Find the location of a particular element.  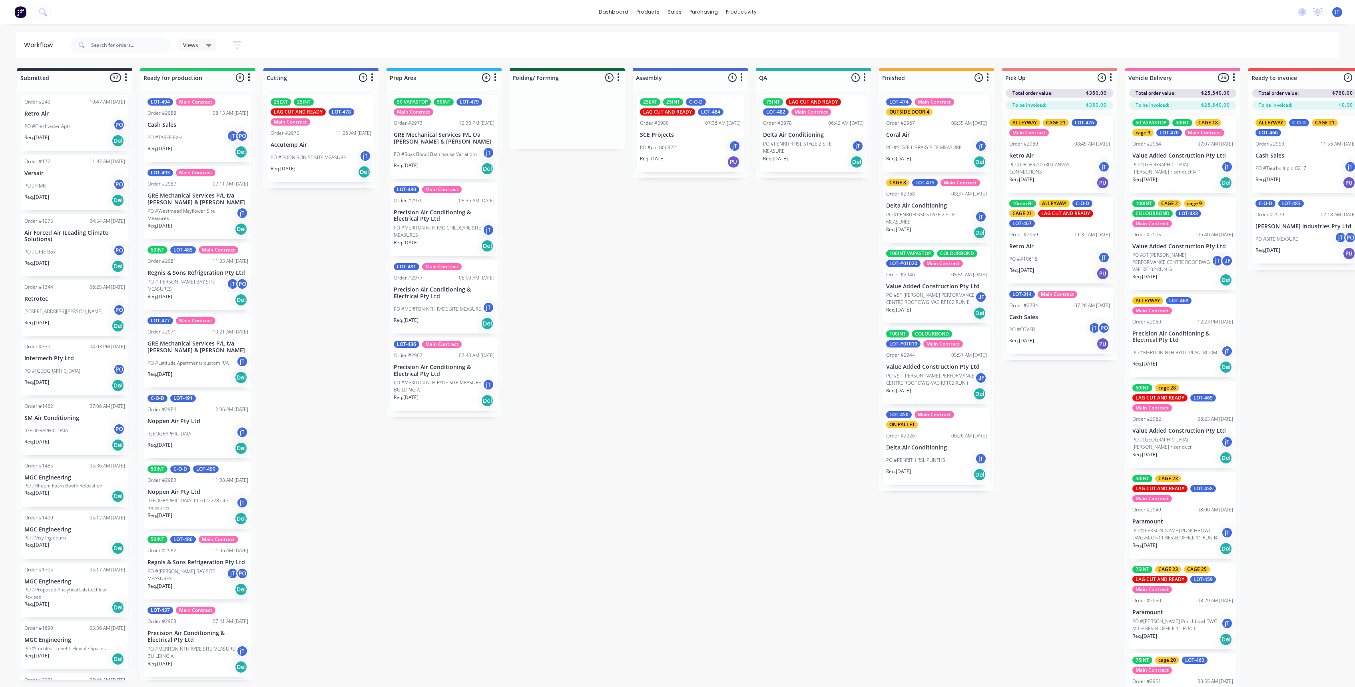

div: LOT-475 is located at coordinates (925, 183).